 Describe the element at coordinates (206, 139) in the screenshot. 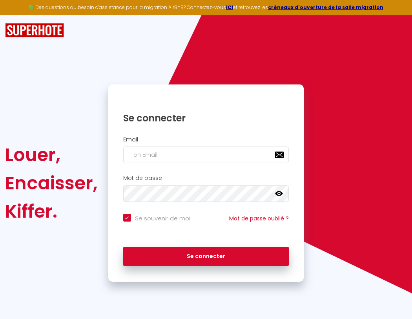

I see `h2: Email` at that location.